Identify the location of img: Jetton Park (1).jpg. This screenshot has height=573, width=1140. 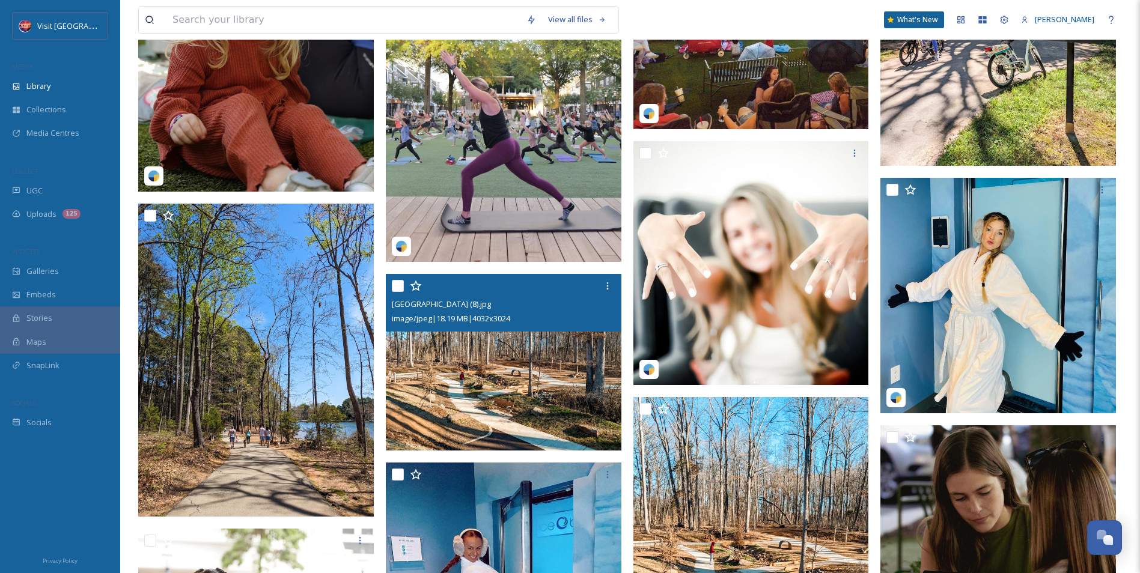
(256, 360).